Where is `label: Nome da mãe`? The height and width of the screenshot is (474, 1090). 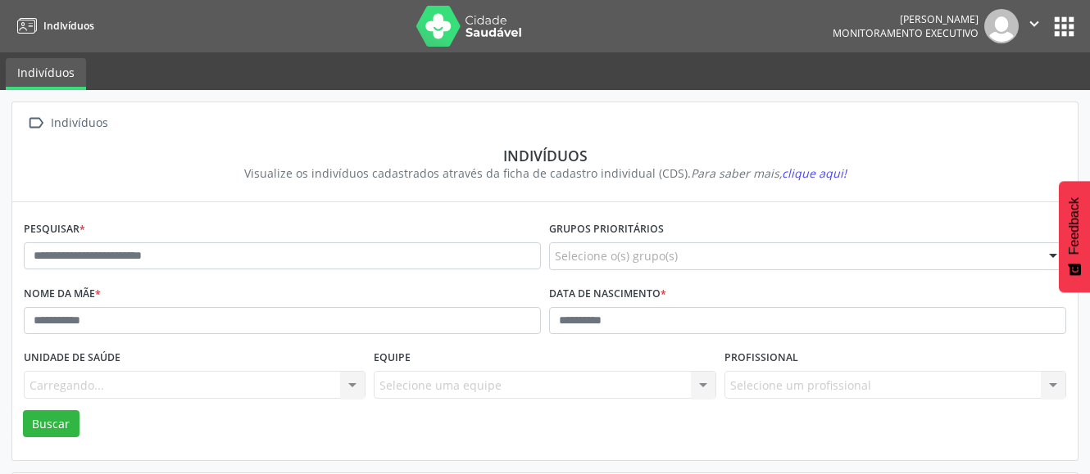
label: Nome da mãe is located at coordinates (62, 294).